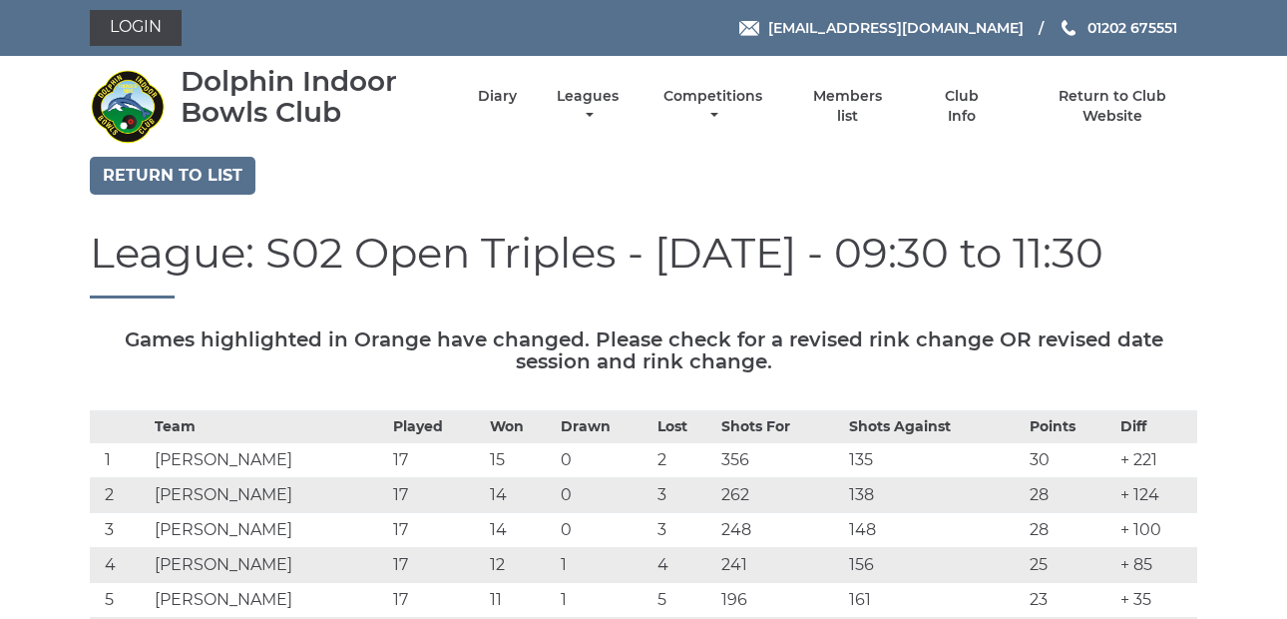 Image resolution: width=1287 pixels, height=619 pixels. Describe the element at coordinates (436, 427) in the screenshot. I see `th: Played` at that location.